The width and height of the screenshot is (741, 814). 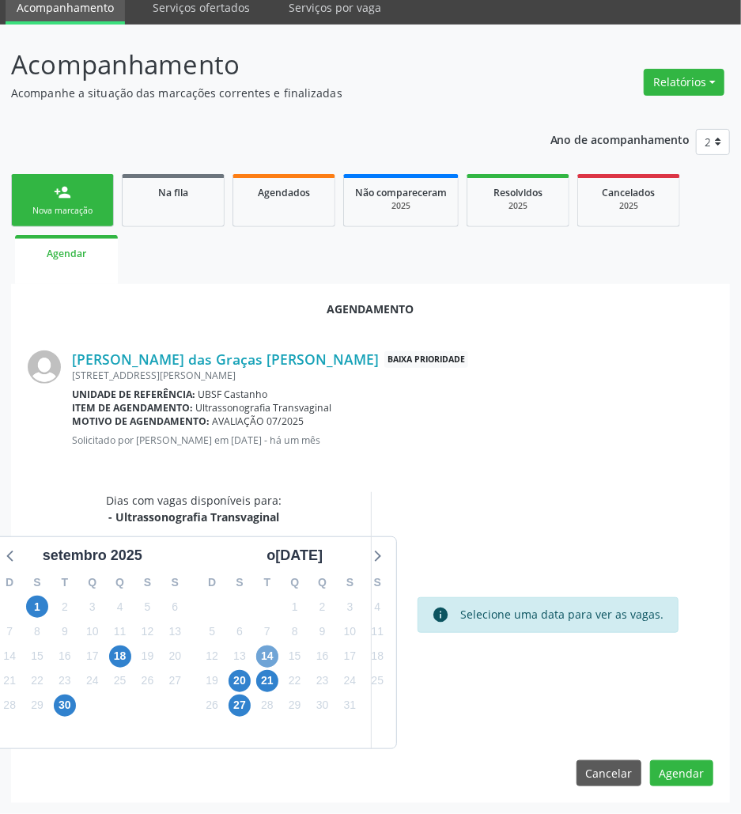 I want to click on span: terça-feira, 7 de outubro de 2025, so click(x=267, y=631).